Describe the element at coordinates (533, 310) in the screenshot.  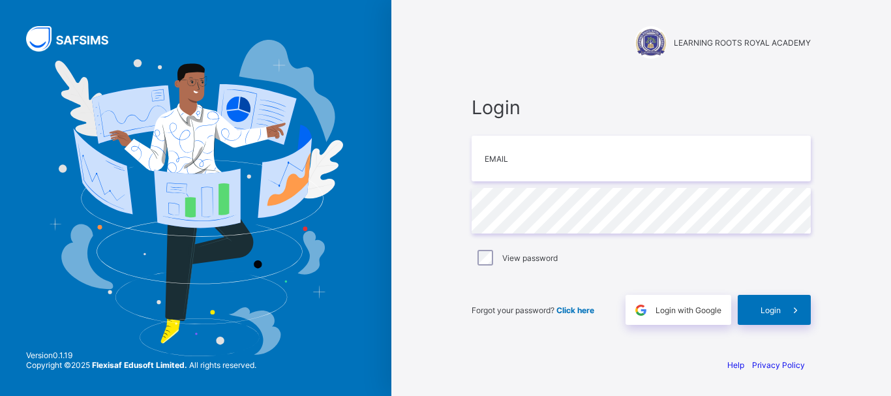
I see `span: Forgot your password?` at that location.